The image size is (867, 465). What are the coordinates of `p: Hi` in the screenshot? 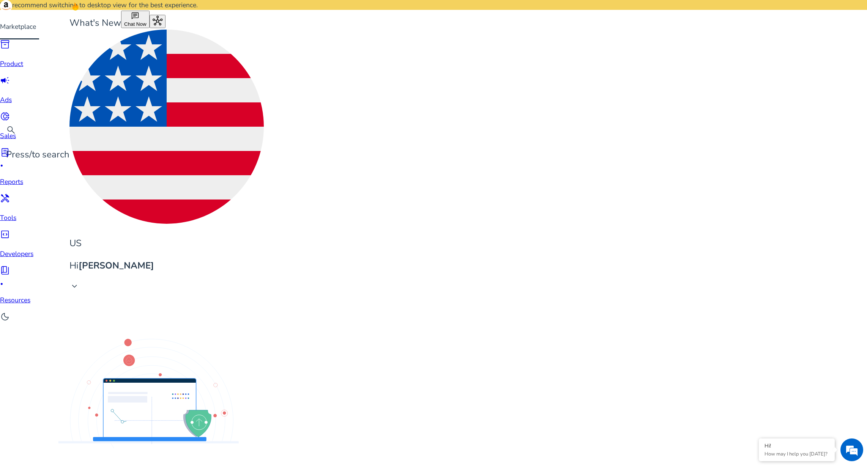 It's located at (167, 266).